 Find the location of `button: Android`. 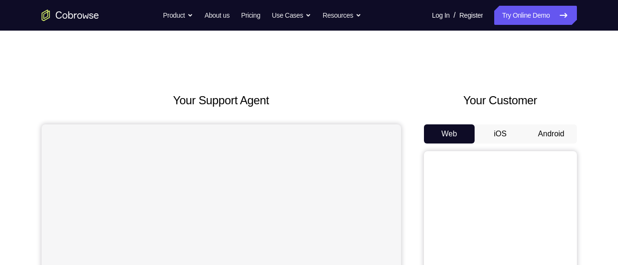

button: Android is located at coordinates (551, 134).